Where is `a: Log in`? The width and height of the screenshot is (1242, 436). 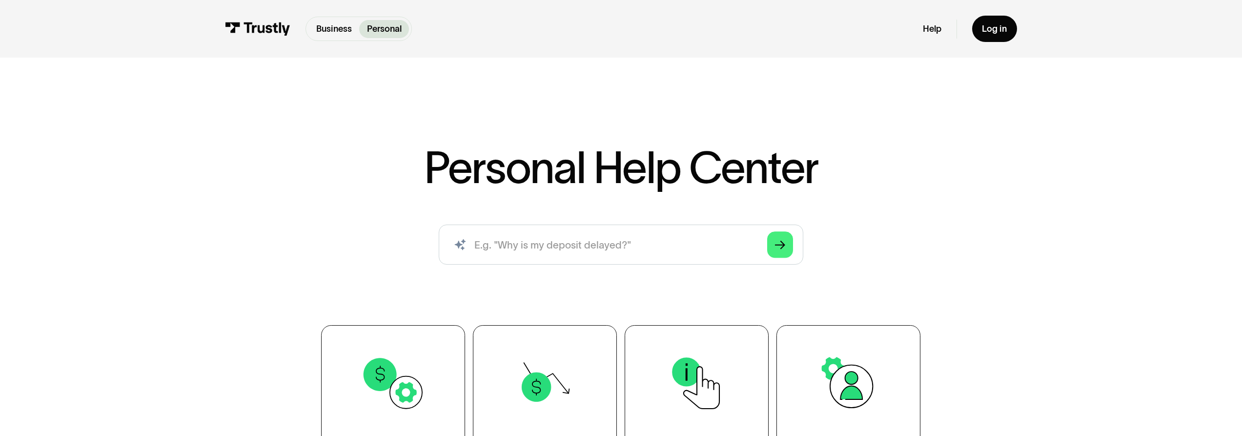 a: Log in is located at coordinates (994, 29).